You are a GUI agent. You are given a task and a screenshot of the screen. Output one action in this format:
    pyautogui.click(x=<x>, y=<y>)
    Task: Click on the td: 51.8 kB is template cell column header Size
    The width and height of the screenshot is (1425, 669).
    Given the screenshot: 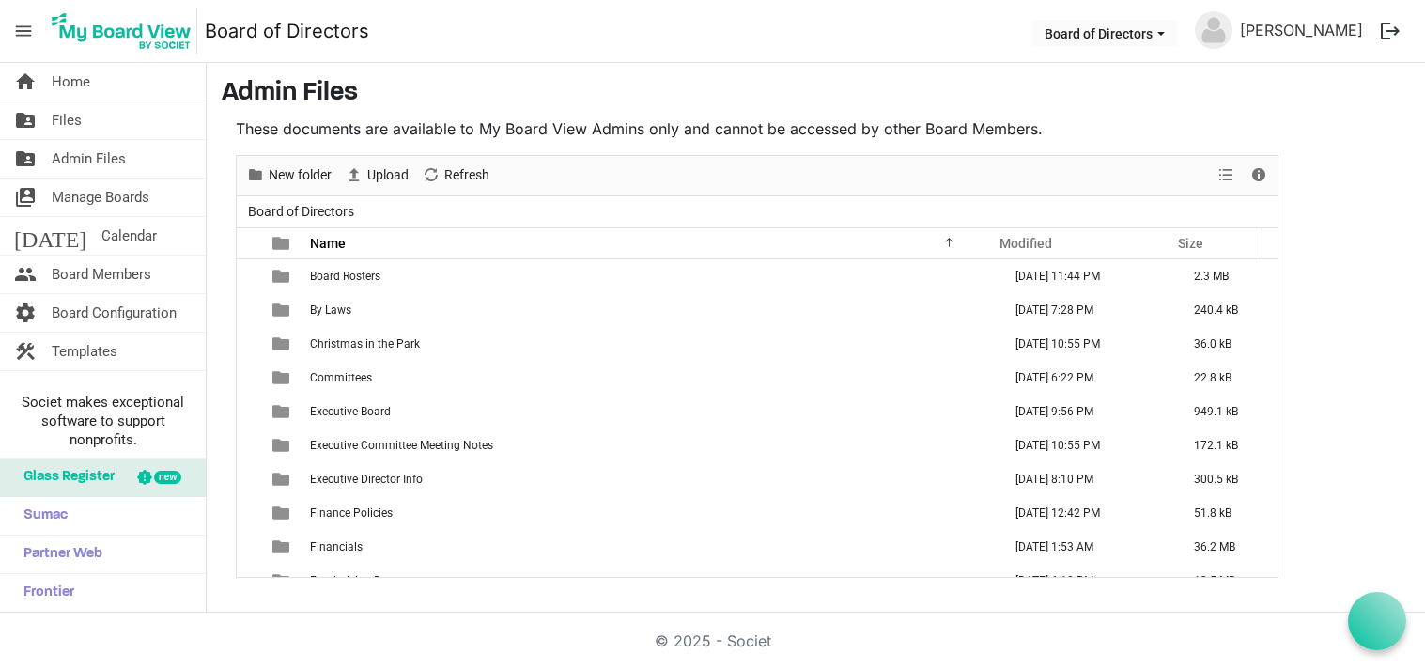 What is the action you would take?
    pyautogui.click(x=1226, y=513)
    